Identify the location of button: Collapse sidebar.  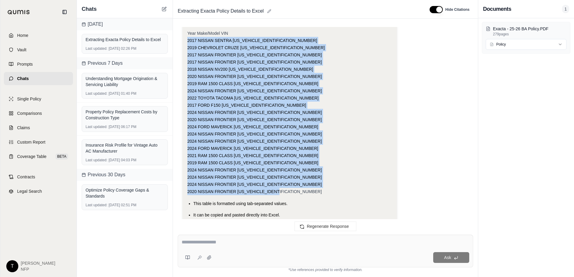
(65, 12).